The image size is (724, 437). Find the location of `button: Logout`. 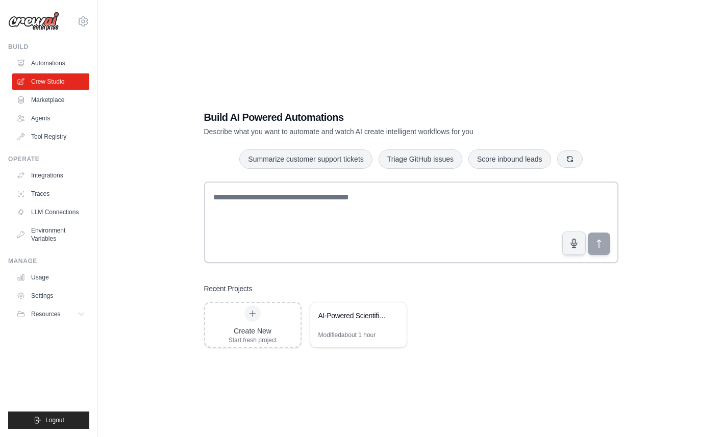

button: Logout is located at coordinates (48, 421).